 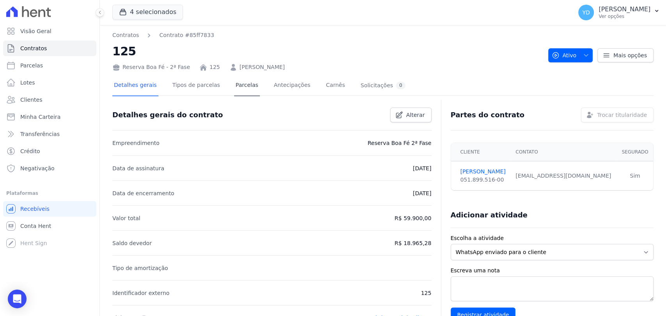 I want to click on p: 125, so click(x=426, y=293).